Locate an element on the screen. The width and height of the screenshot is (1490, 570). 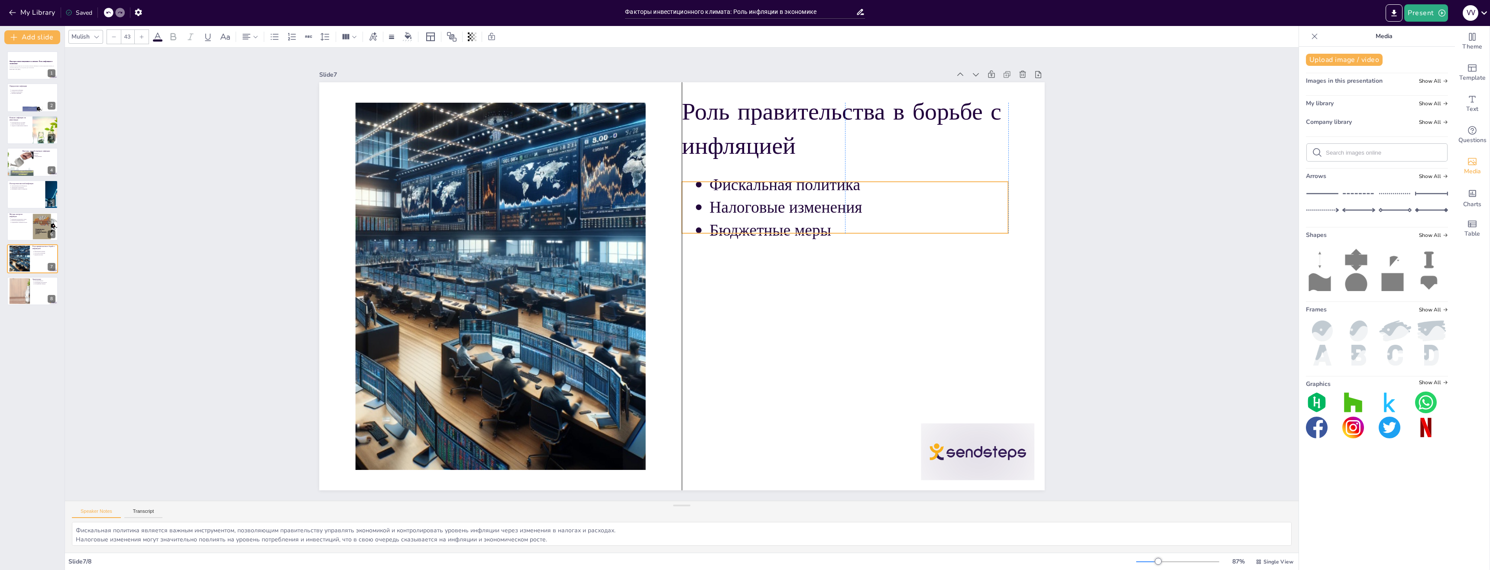
span: Questions is located at coordinates (1472, 140).